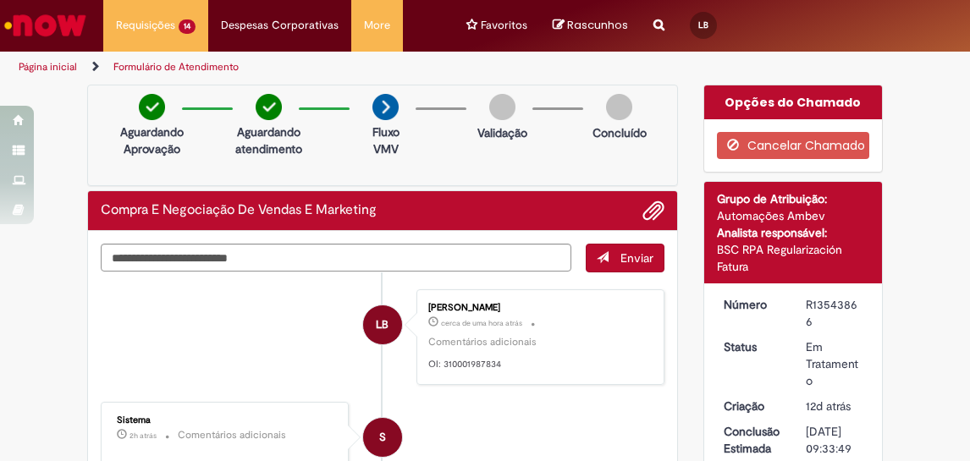 This screenshot has height=461, width=970. Describe the element at coordinates (834, 313) in the screenshot. I see `div: R13543866` at that location.